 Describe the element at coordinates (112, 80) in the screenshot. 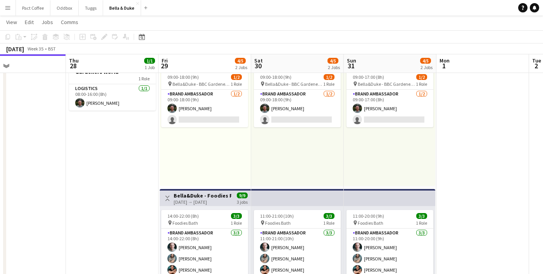

I see `div: 08:00-16:00 (8h)1/1Logistics_Bella&Duke_BBC Gardeners World1 RoleLogistics1/108:00-16:00 (8h)[PER...` at that location.